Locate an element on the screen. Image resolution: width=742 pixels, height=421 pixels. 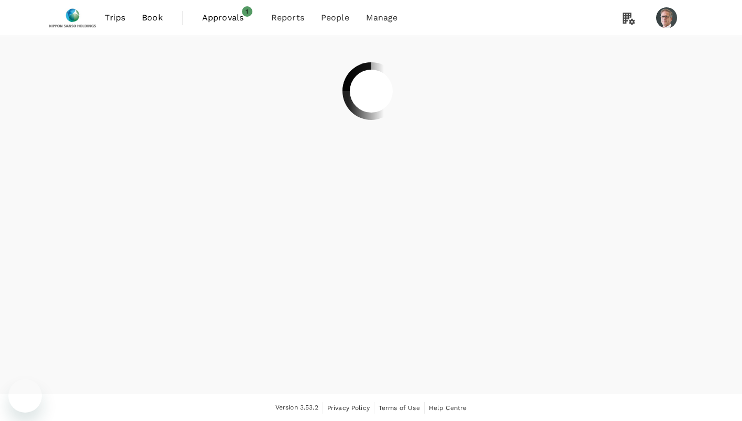
span: Privacy Policy is located at coordinates (348, 408).